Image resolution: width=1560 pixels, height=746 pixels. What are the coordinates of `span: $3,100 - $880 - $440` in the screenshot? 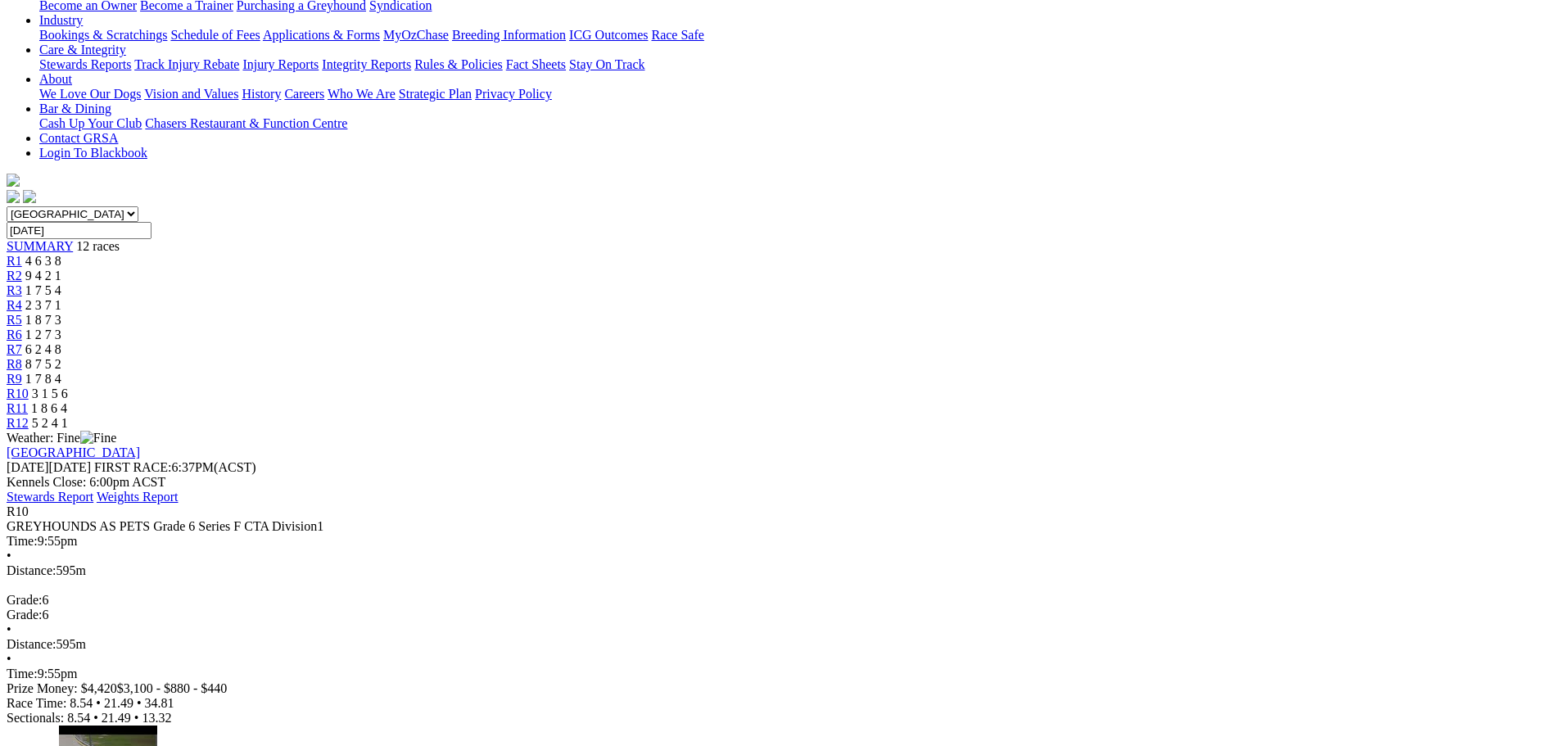 It's located at (172, 688).